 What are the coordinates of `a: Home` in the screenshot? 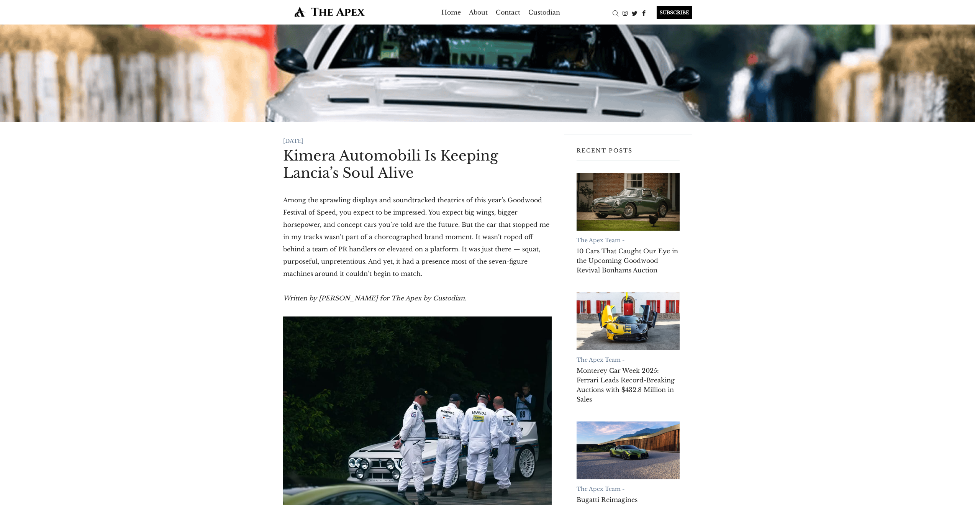 It's located at (451, 12).